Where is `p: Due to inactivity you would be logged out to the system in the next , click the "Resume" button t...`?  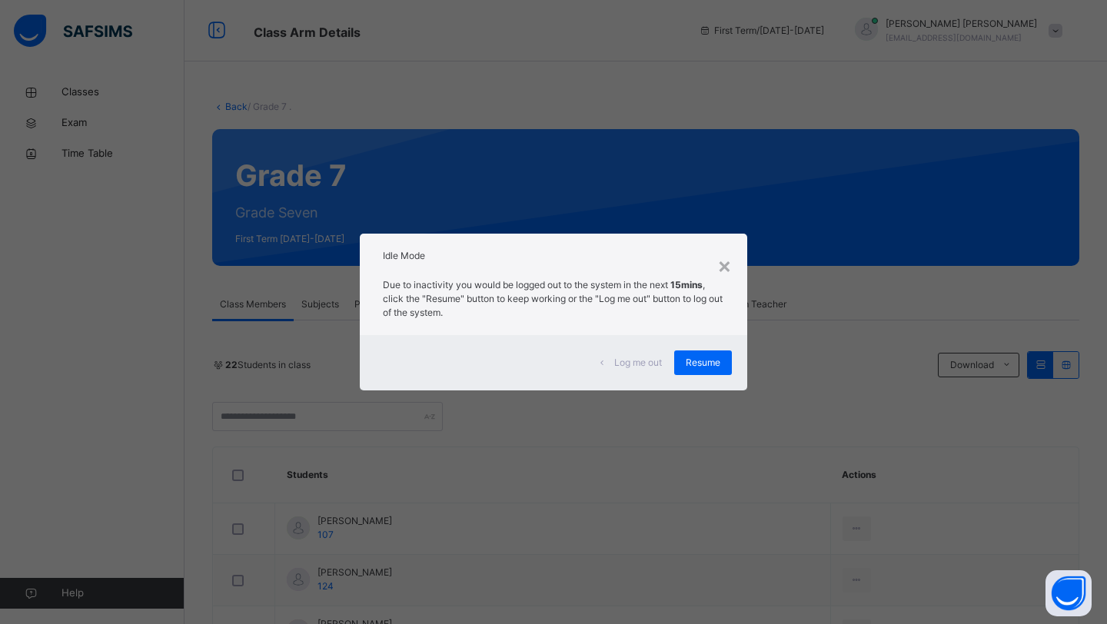 p: Due to inactivity you would be logged out to the system in the next , click the "Resume" button t... is located at coordinates (554, 299).